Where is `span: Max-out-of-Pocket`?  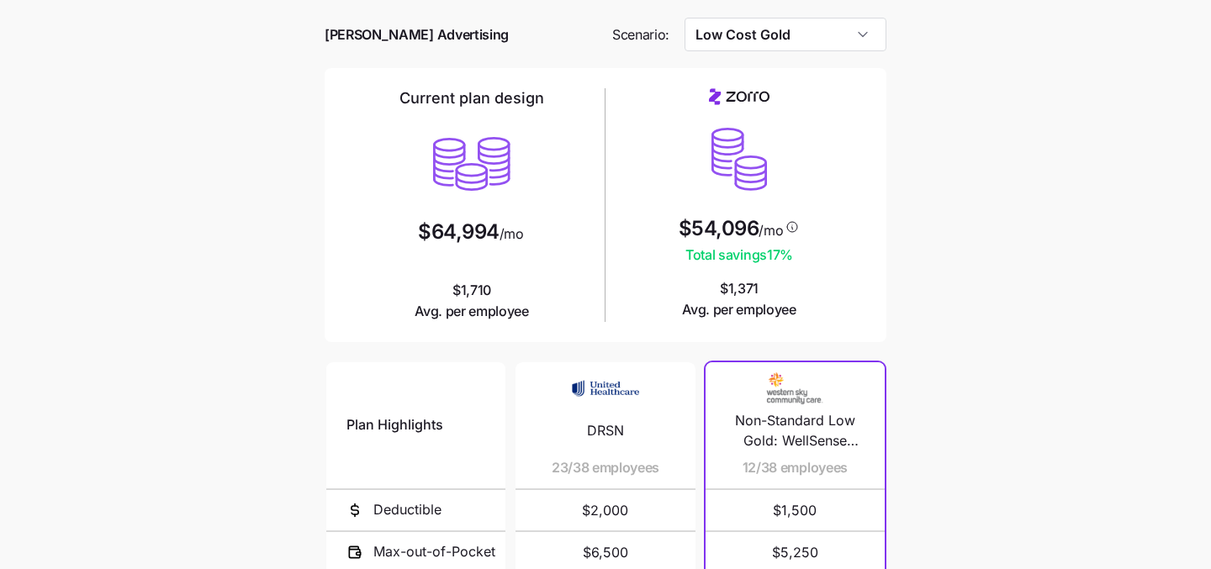
span: Max-out-of-Pocket is located at coordinates (434, 552).